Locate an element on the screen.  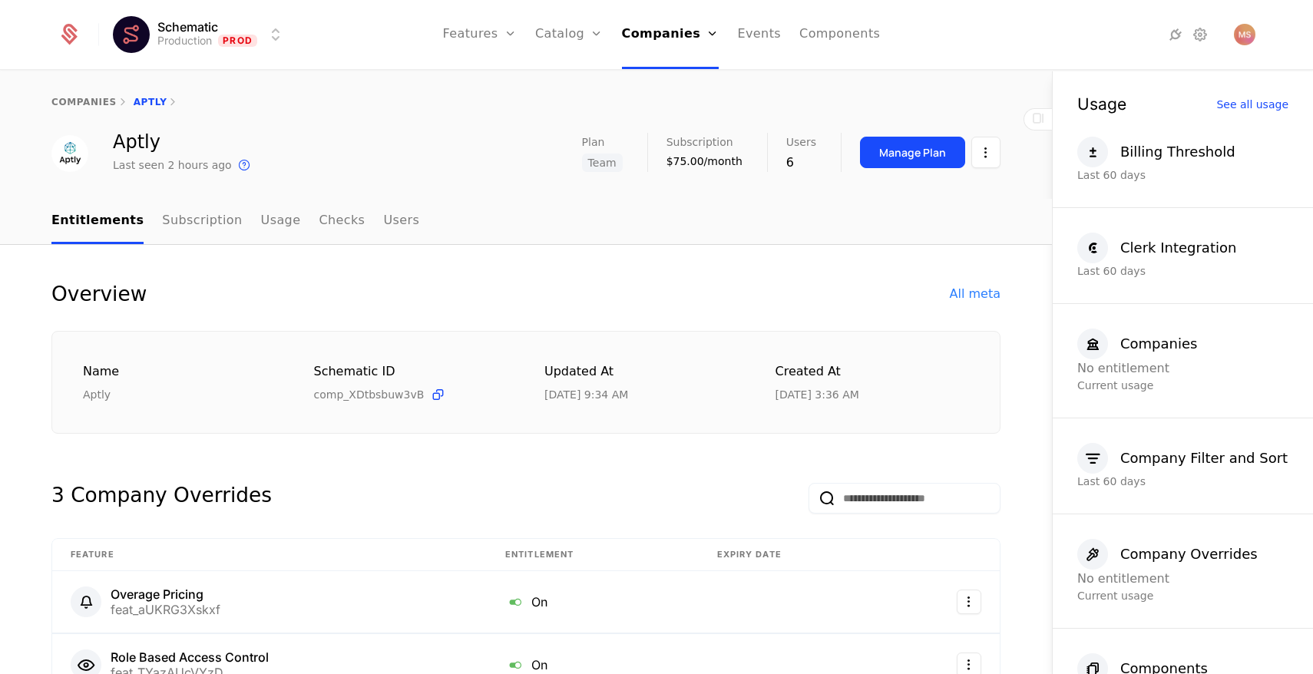
button: Manage Plan is located at coordinates (912, 152).